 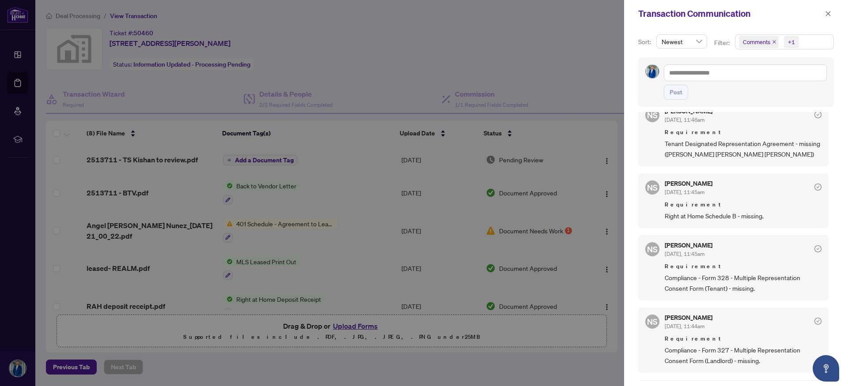 I want to click on button: Open asap, so click(x=826, y=369).